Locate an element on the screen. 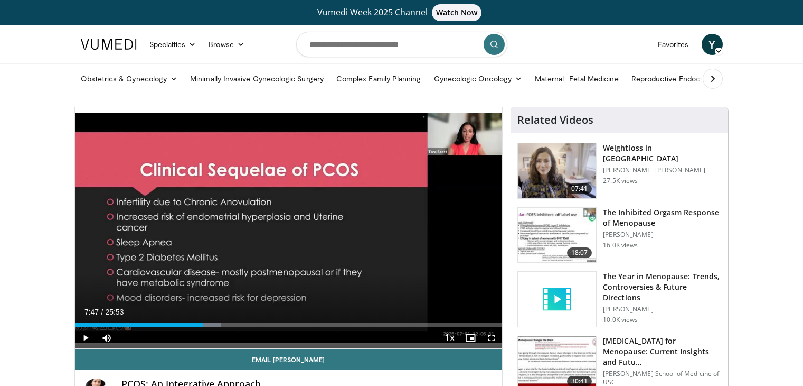 The image size is (803, 386). a: Maternal–Fetal Medicine is located at coordinates (577, 79).